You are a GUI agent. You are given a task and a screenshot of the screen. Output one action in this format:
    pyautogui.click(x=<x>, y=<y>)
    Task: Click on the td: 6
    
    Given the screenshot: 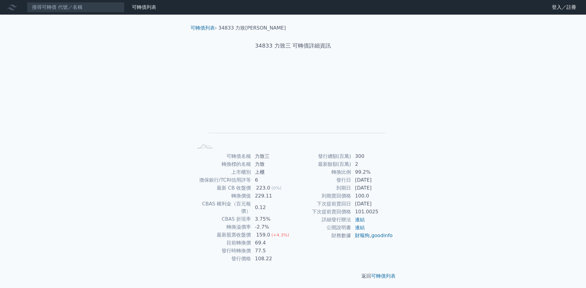 What is the action you would take?
    pyautogui.click(x=272, y=180)
    